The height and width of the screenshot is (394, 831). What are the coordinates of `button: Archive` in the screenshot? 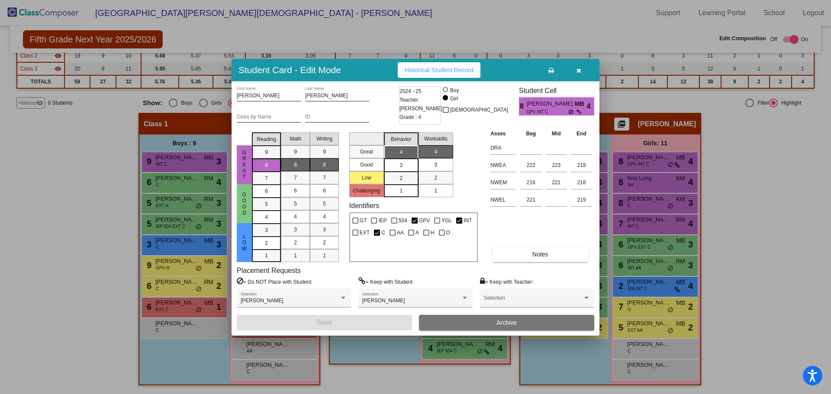 It's located at (506, 323).